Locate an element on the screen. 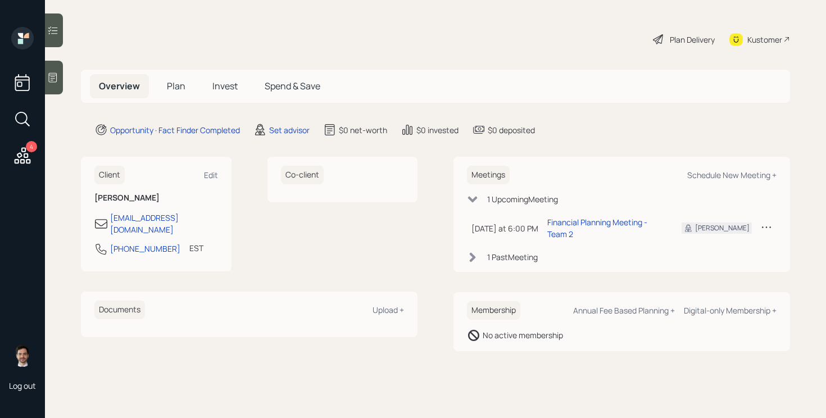 The width and height of the screenshot is (826, 418). h6: Meetings is located at coordinates (488, 175).